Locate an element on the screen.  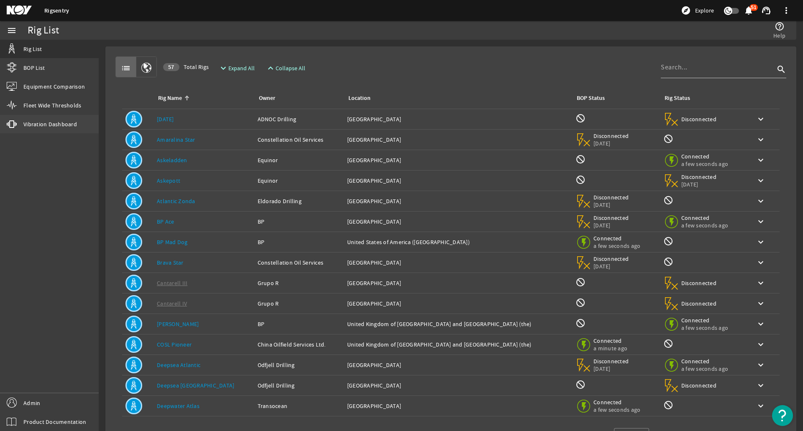
span: Collapse All is located at coordinates (290, 68).